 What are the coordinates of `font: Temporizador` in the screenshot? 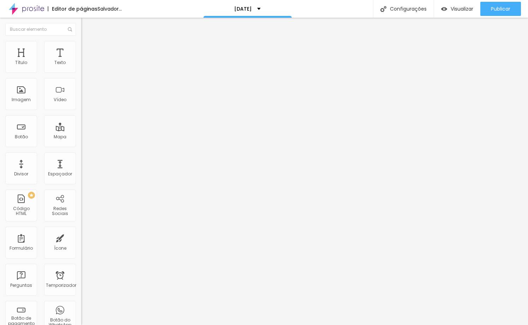 It's located at (61, 285).